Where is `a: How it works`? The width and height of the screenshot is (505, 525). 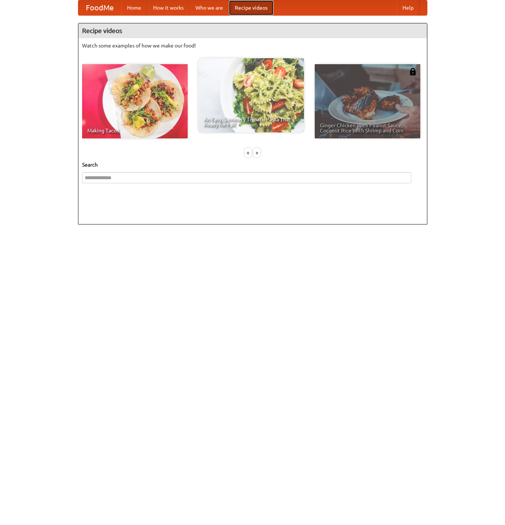
a: How it works is located at coordinates (168, 8).